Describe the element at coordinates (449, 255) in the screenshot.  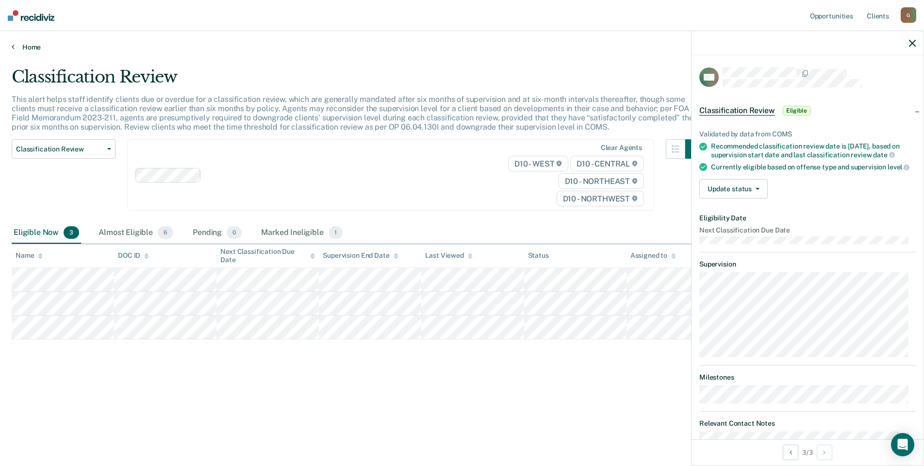
I see `div: Last Viewed` at that location.